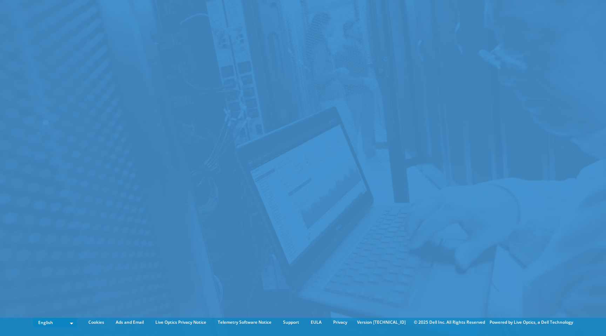  Describe the element at coordinates (181, 322) in the screenshot. I see `a: Live Optics Privacy Notice` at that location.